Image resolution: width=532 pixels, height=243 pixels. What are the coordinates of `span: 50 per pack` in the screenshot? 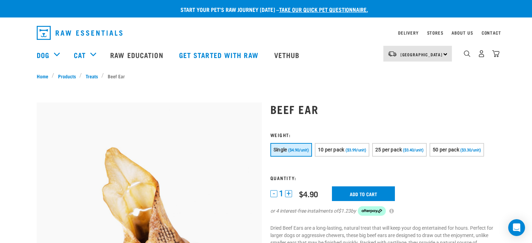 It's located at (446, 150).